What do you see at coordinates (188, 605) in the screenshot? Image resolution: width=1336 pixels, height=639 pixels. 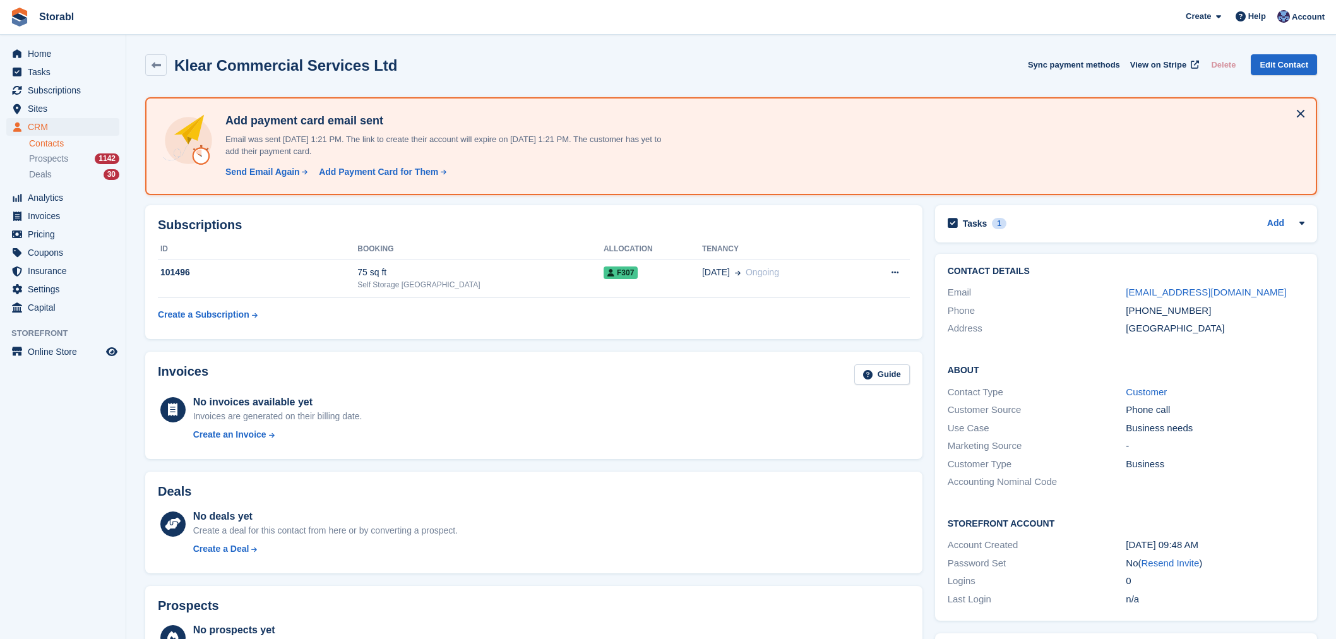 I see `h2: Prospects` at bounding box center [188, 605].